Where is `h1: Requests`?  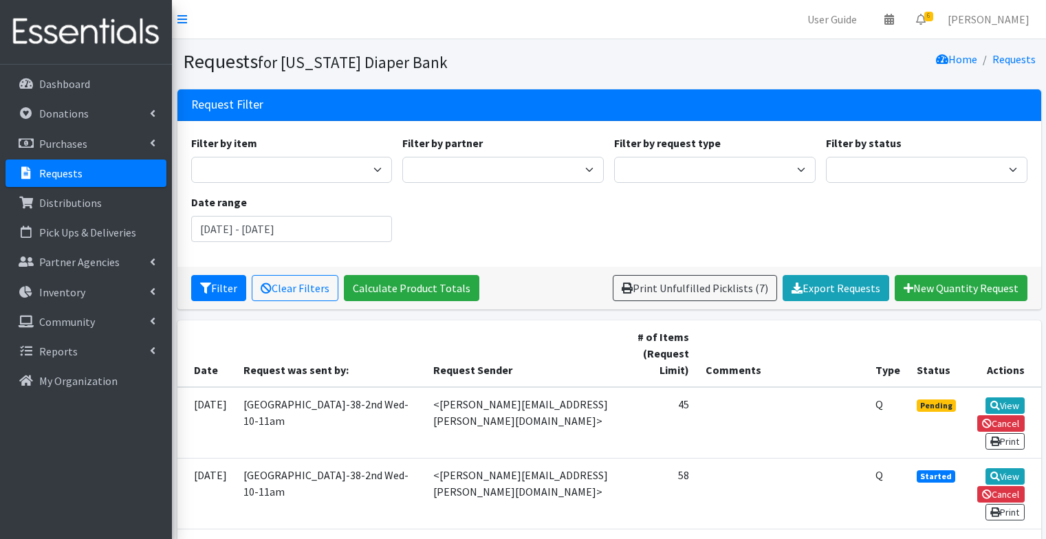
h1: Requests is located at coordinates (393, 61).